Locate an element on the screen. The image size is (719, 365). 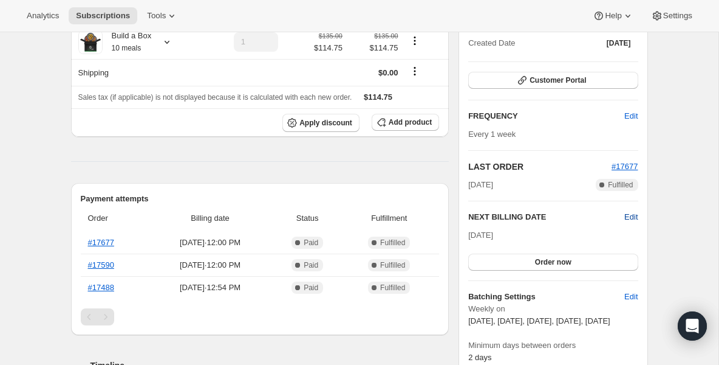
button: Settings is located at coordinates (672, 16).